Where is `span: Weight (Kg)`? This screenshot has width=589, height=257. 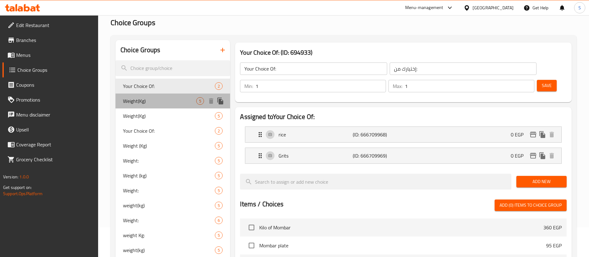
span: Weight (Kg) is located at coordinates (169, 146).